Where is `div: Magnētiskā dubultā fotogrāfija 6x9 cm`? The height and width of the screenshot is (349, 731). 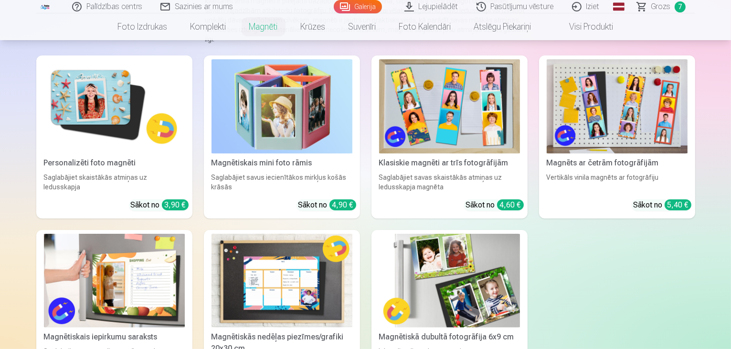 div: Magnētiskā dubultā fotogrāfija 6x9 cm is located at coordinates (449, 337).